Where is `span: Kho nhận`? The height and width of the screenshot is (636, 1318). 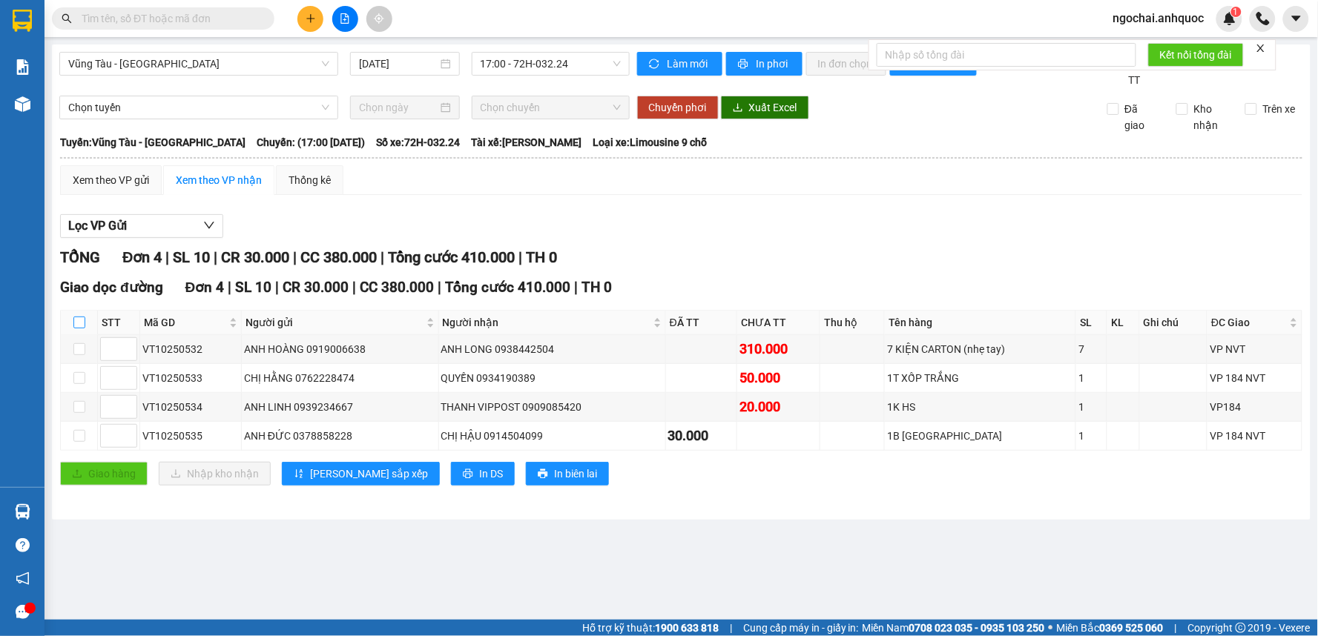 span: Kho nhận is located at coordinates (1211, 117).